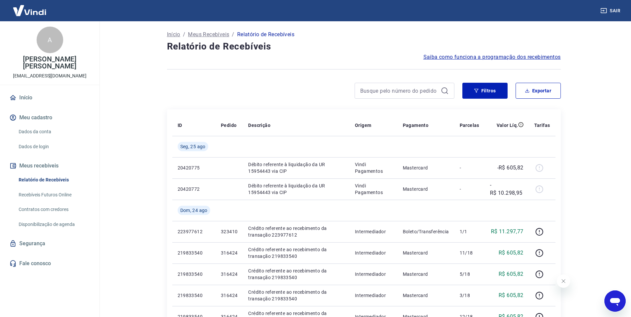 The height and width of the screenshot is (317, 631). What do you see at coordinates (611, 11) in the screenshot?
I see `button: Sair` at bounding box center [611, 11].